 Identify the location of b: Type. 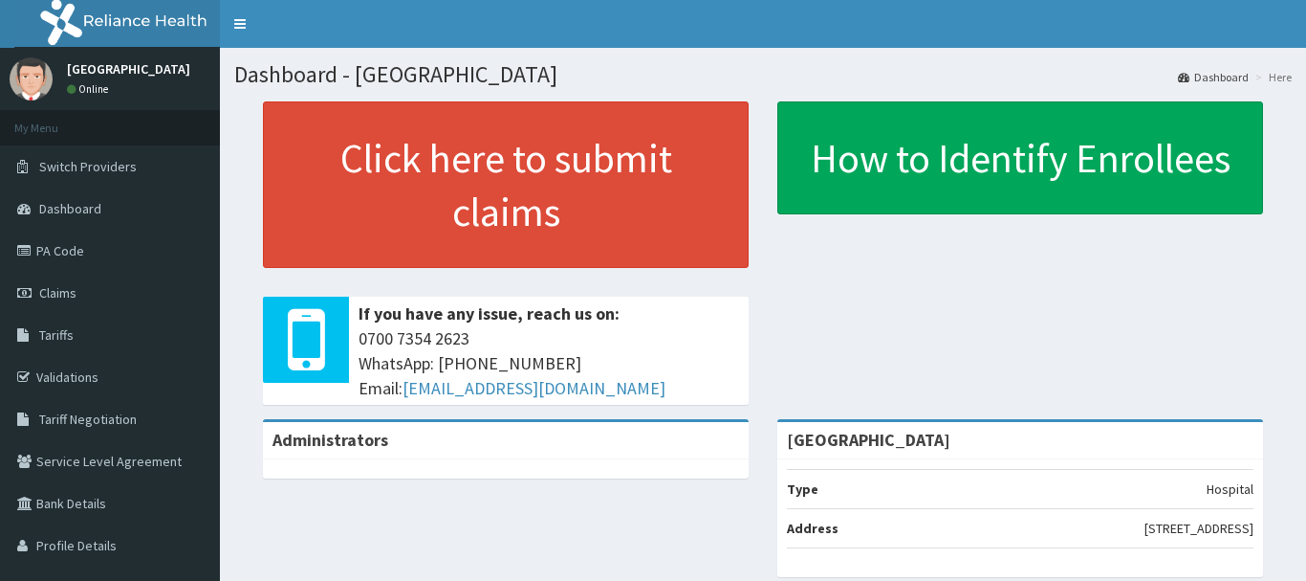
(802, 489).